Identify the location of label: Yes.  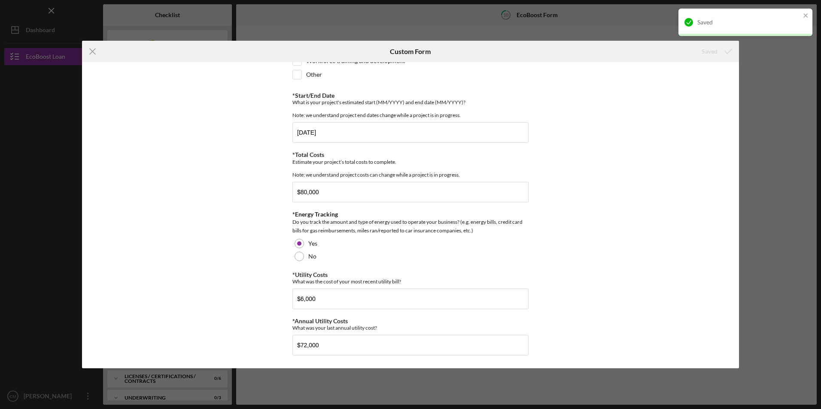
(312, 244).